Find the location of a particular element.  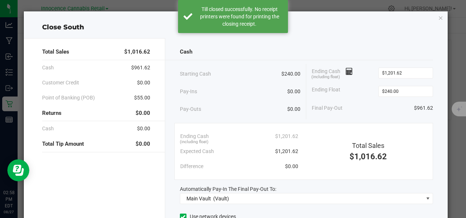

div: Returns is located at coordinates (96, 113).